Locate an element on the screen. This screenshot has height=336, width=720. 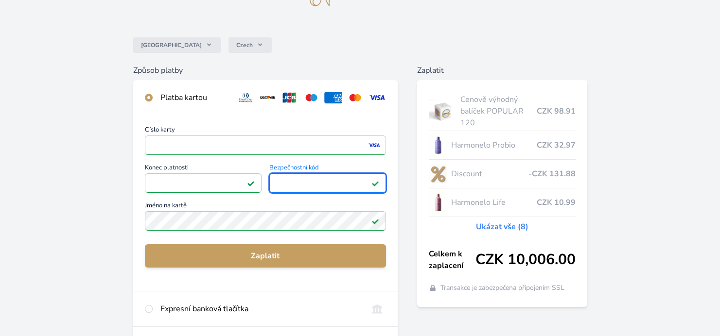
img: visa is located at coordinates (374, 145).